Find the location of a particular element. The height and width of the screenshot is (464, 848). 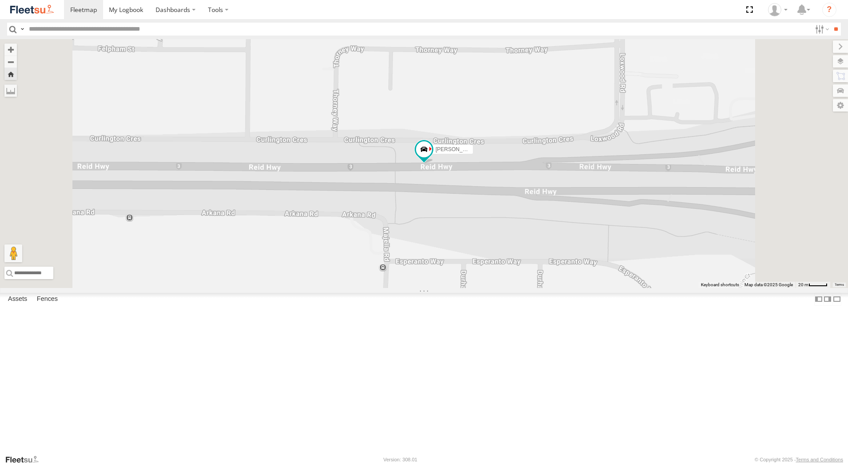

div: Version: 308.01 is located at coordinates (401, 460).